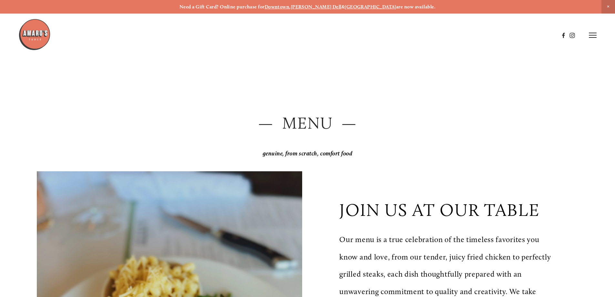 The height and width of the screenshot is (297, 615). What do you see at coordinates (416, 7) in the screenshot?
I see `strong: are now available.` at bounding box center [416, 7].